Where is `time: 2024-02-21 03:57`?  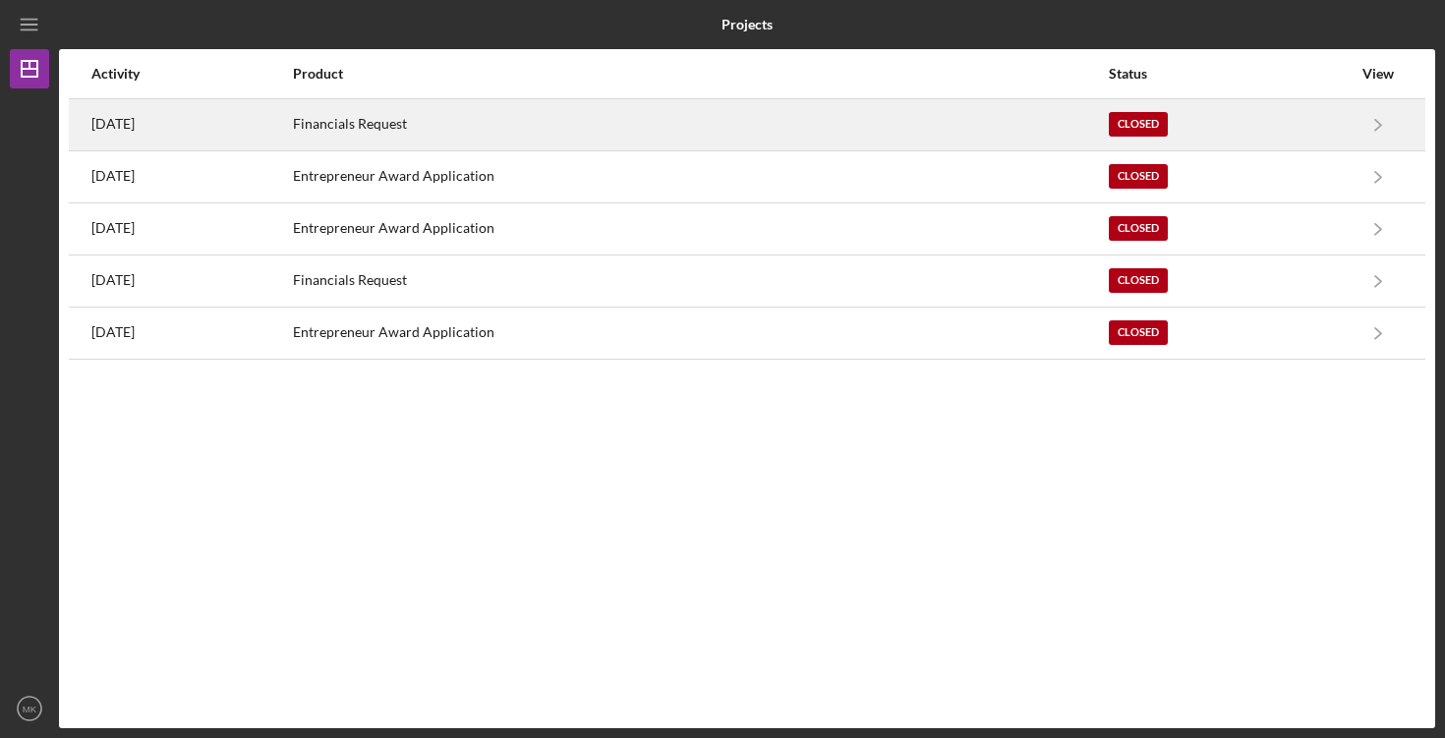 time: 2024-02-21 03:57 is located at coordinates (113, 228).